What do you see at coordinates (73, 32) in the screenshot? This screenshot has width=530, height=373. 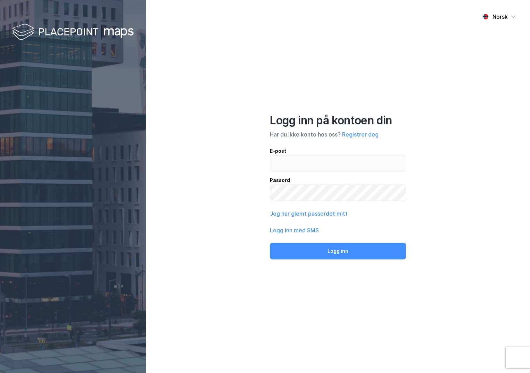 I see `img: logo-white.f07954bde2210d2a523dddb988cd2aa7.svg` at bounding box center [73, 32].